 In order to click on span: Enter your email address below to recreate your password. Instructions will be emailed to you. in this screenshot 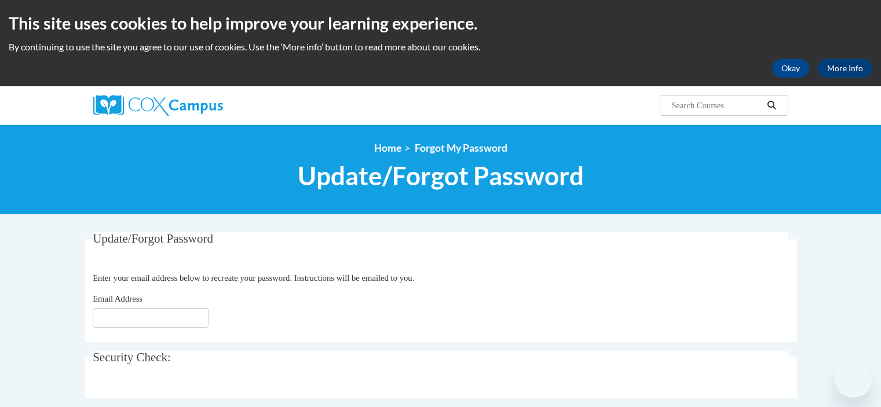, I will do `click(253, 278)`.